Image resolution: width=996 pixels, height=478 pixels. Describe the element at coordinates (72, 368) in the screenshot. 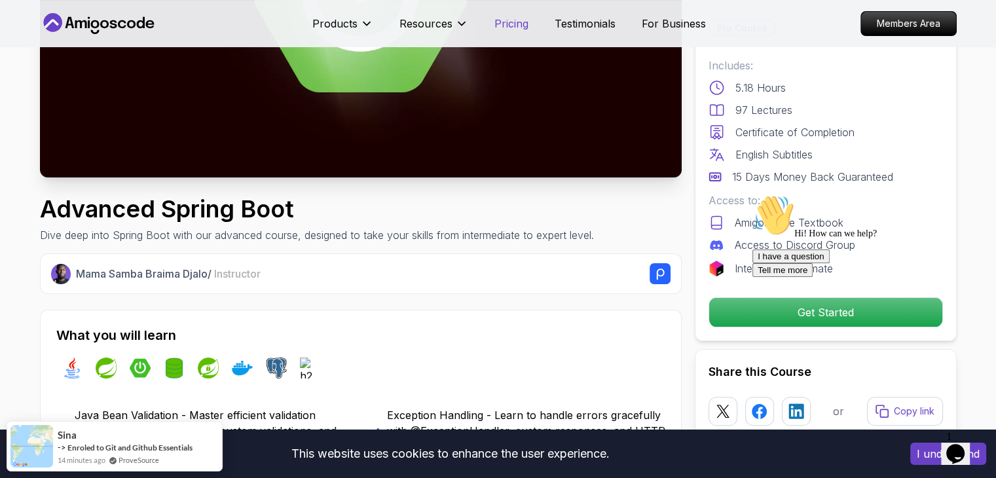

I see `img: java logo` at that location.